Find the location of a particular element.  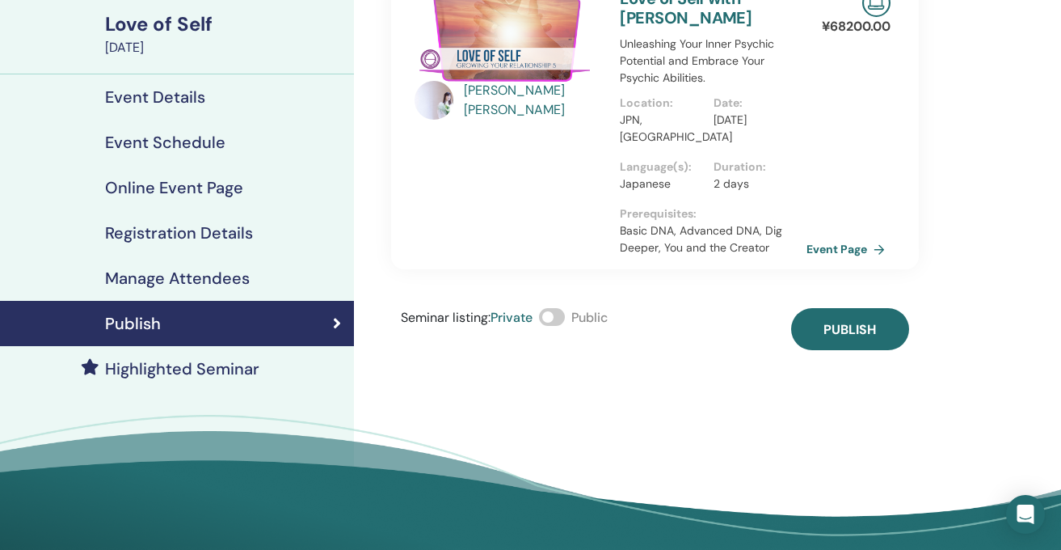

p: ¥ 68200.00 is located at coordinates (856, 27).